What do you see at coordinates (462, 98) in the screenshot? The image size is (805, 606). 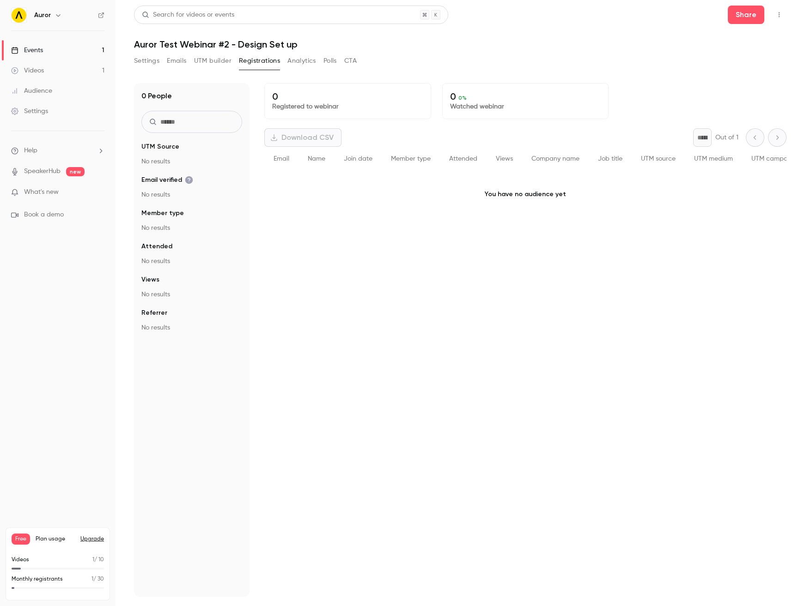 I see `span: 0 %` at bounding box center [462, 98].